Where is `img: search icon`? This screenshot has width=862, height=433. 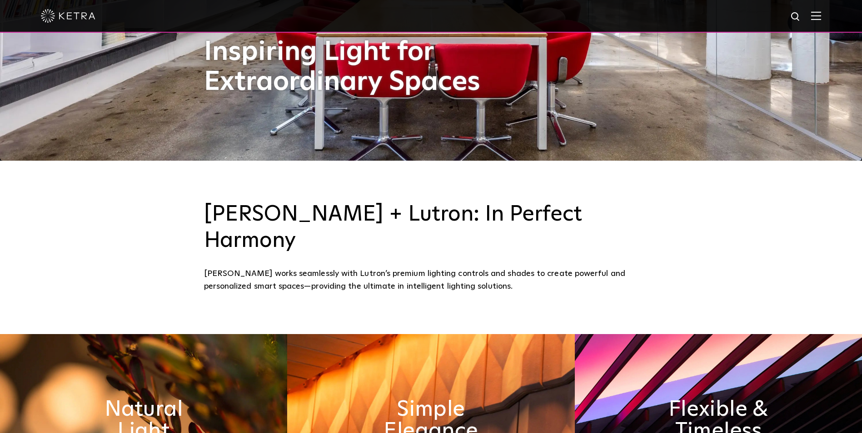
img: search icon is located at coordinates (795, 17).